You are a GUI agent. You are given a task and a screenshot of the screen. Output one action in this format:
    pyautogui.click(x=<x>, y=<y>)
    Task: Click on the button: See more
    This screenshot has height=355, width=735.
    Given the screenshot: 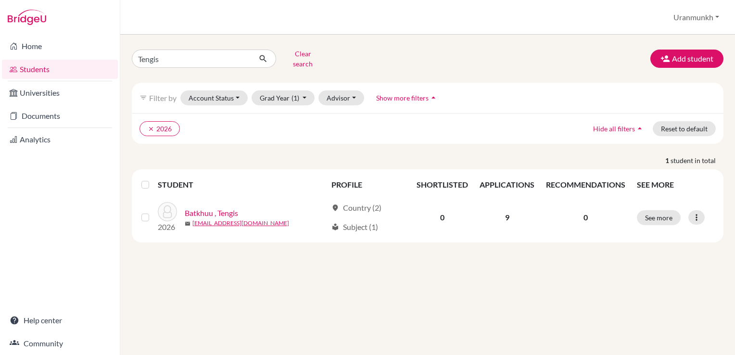 What is the action you would take?
    pyautogui.click(x=658, y=217)
    